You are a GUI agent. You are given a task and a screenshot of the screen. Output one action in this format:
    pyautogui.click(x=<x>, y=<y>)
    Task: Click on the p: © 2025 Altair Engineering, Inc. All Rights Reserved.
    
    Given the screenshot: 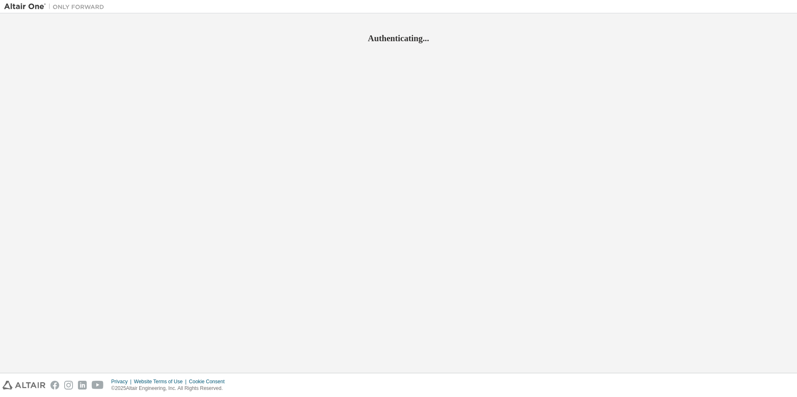 What is the action you would take?
    pyautogui.click(x=170, y=389)
    